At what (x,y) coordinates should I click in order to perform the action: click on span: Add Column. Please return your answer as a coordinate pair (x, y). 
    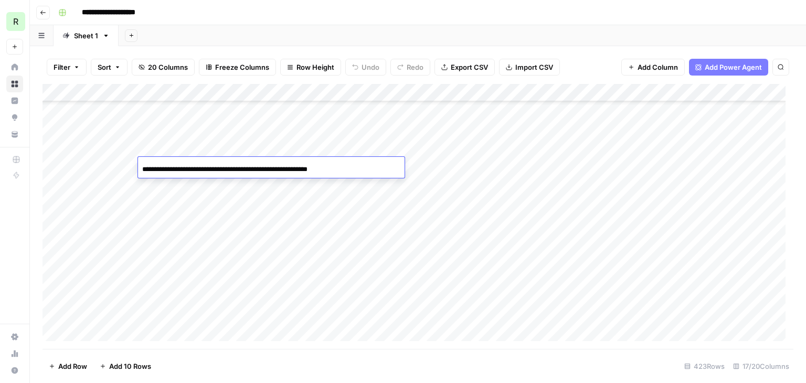
    Looking at the image, I should click on (657, 67).